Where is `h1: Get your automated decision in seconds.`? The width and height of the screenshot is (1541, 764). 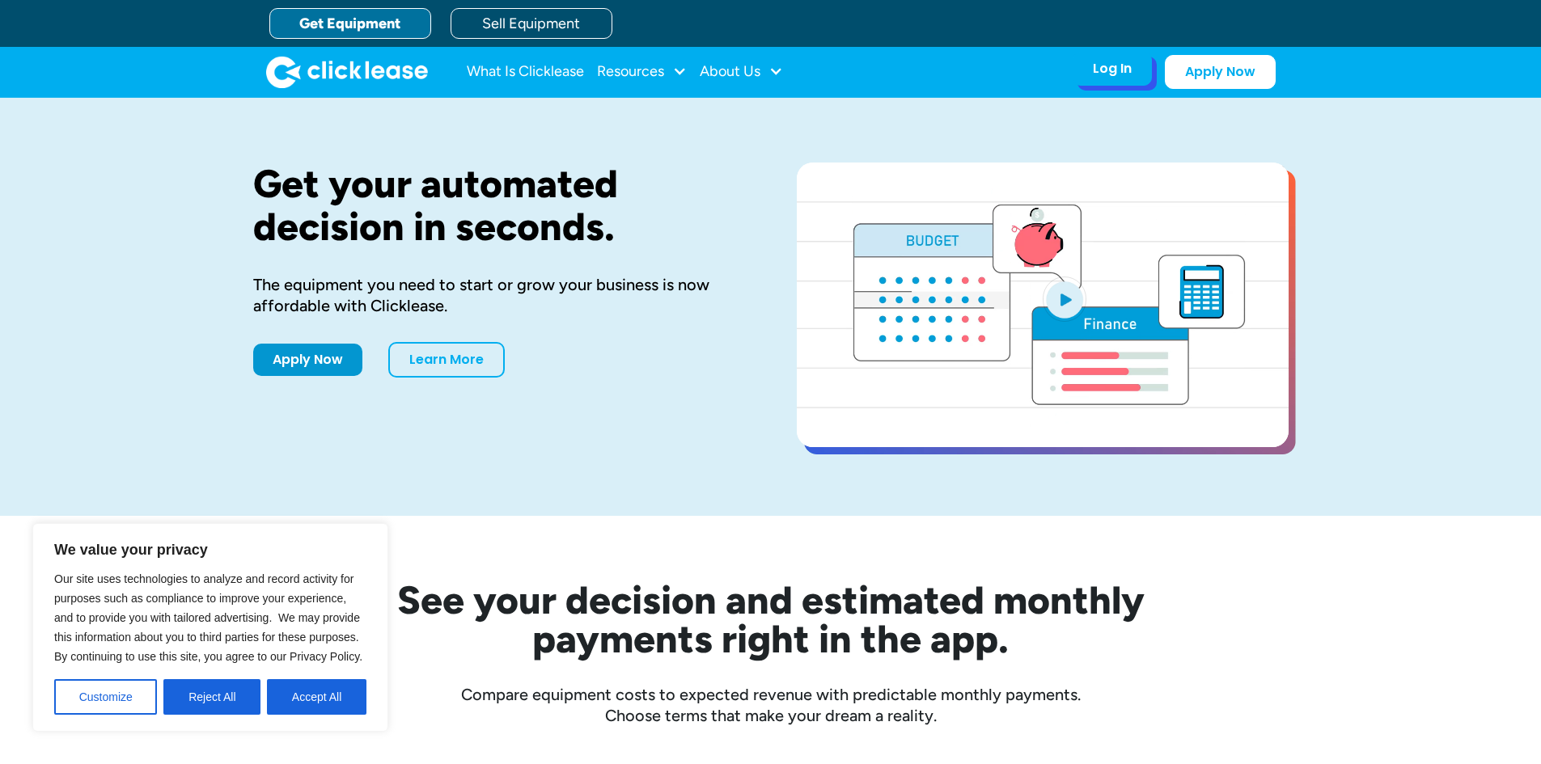 h1: Get your automated decision in seconds. is located at coordinates (499, 205).